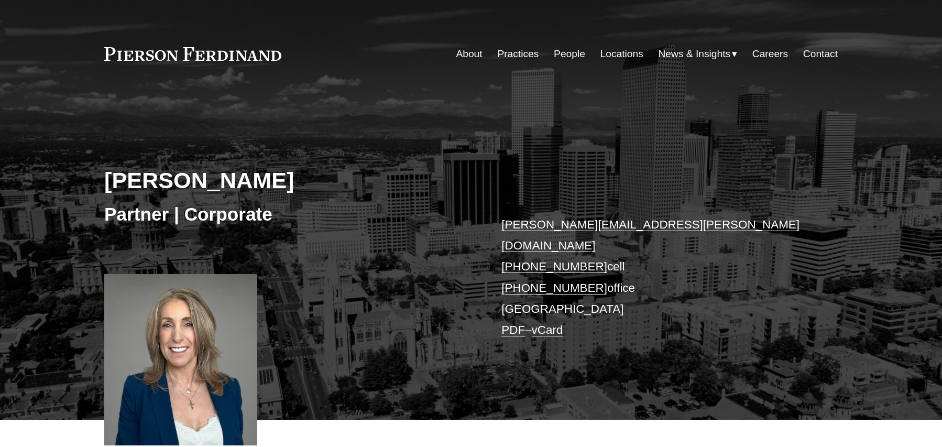 The width and height of the screenshot is (942, 447). What do you see at coordinates (698, 54) in the screenshot?
I see `a: folder dropdown` at bounding box center [698, 54].